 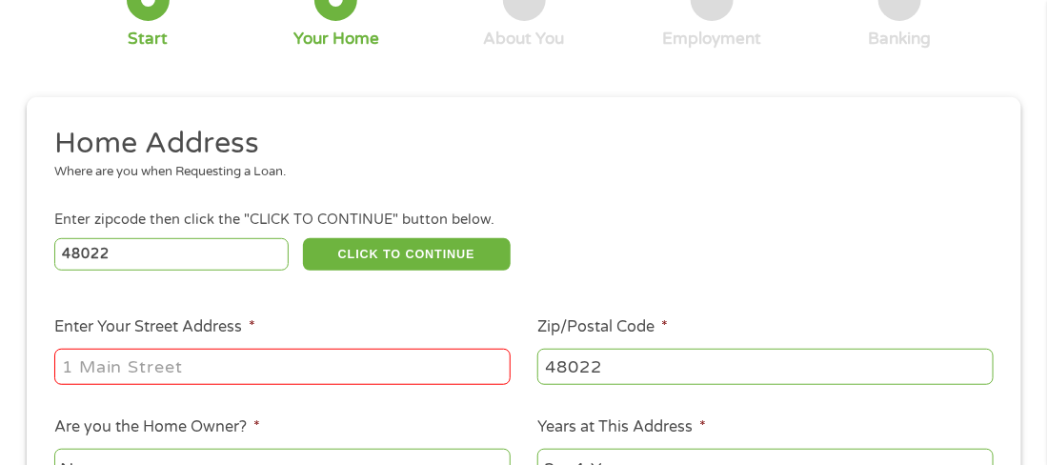 I want to click on div: Start, so click(x=148, y=39).